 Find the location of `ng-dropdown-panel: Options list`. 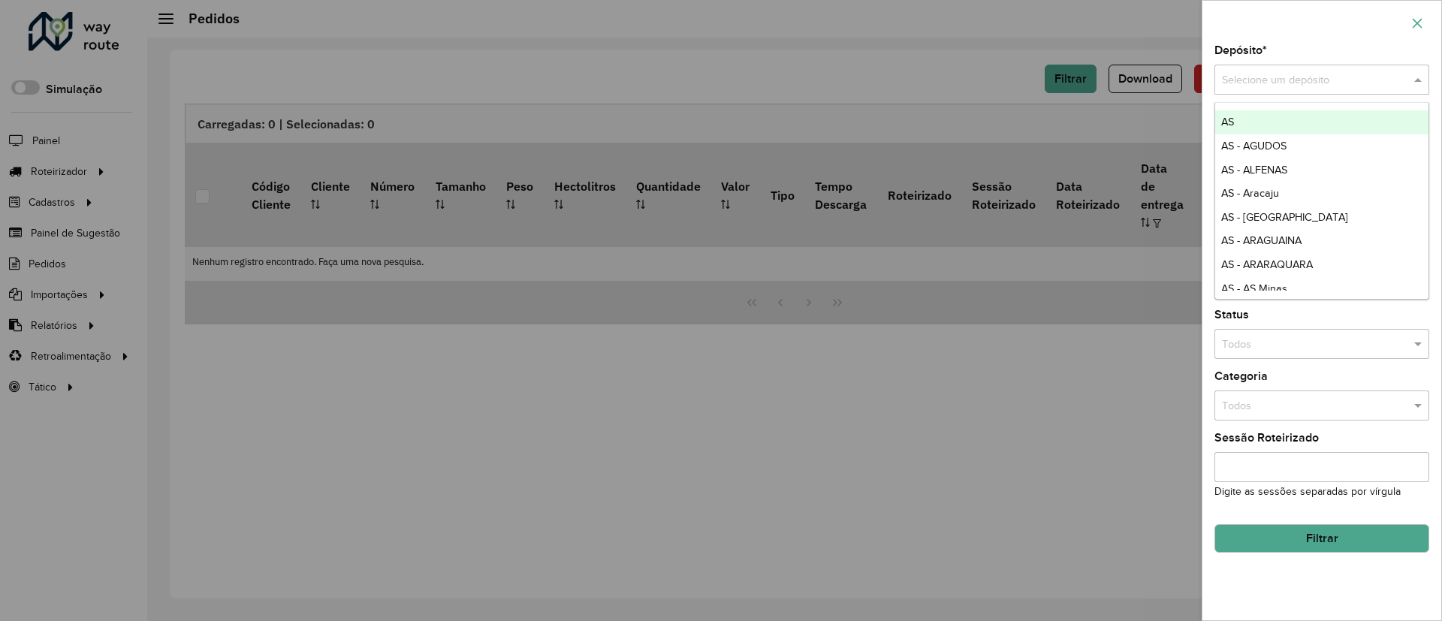

ng-dropdown-panel: Options list is located at coordinates (1322, 201).